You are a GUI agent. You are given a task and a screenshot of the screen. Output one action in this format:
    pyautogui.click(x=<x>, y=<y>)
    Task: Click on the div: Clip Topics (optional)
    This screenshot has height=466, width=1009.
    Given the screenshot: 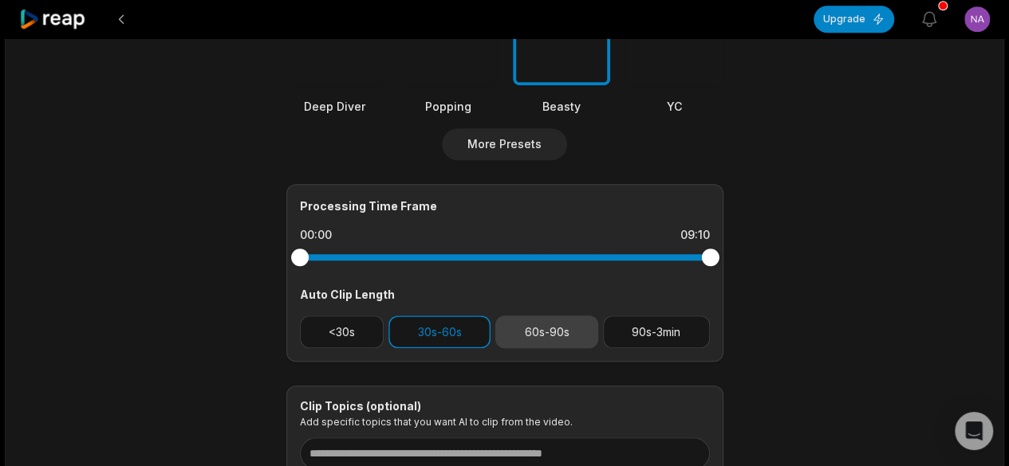 What is the action you would take?
    pyautogui.click(x=505, y=407)
    